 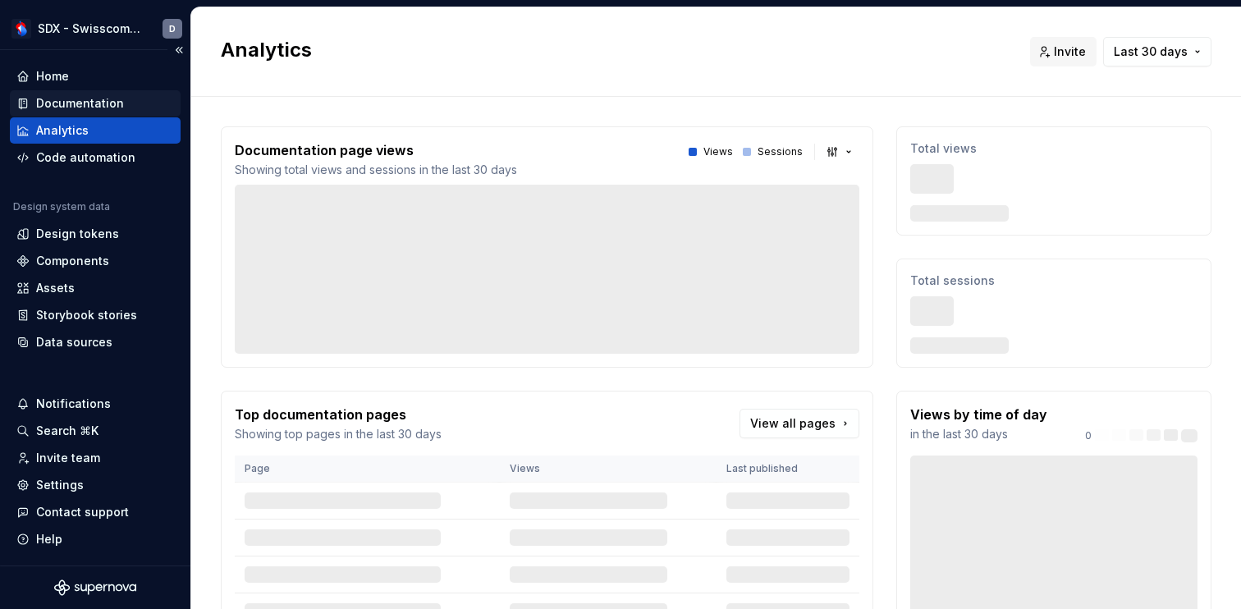 What do you see at coordinates (53, 76) in the screenshot?
I see `div: Home` at bounding box center [53, 76].